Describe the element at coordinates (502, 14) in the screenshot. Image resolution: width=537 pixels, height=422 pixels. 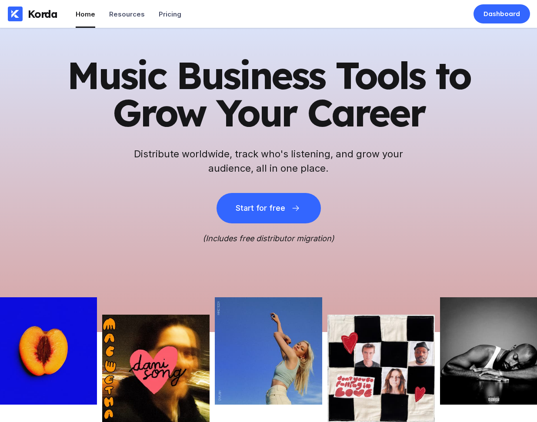
I see `div: Dashboard` at that location.